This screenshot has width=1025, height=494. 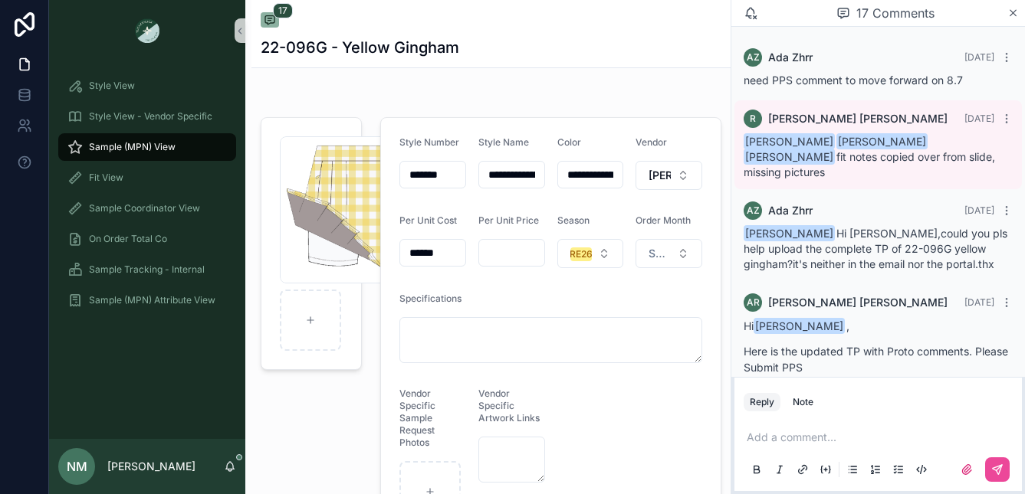 I want to click on a: Sample Coordinator View, so click(x=147, y=208).